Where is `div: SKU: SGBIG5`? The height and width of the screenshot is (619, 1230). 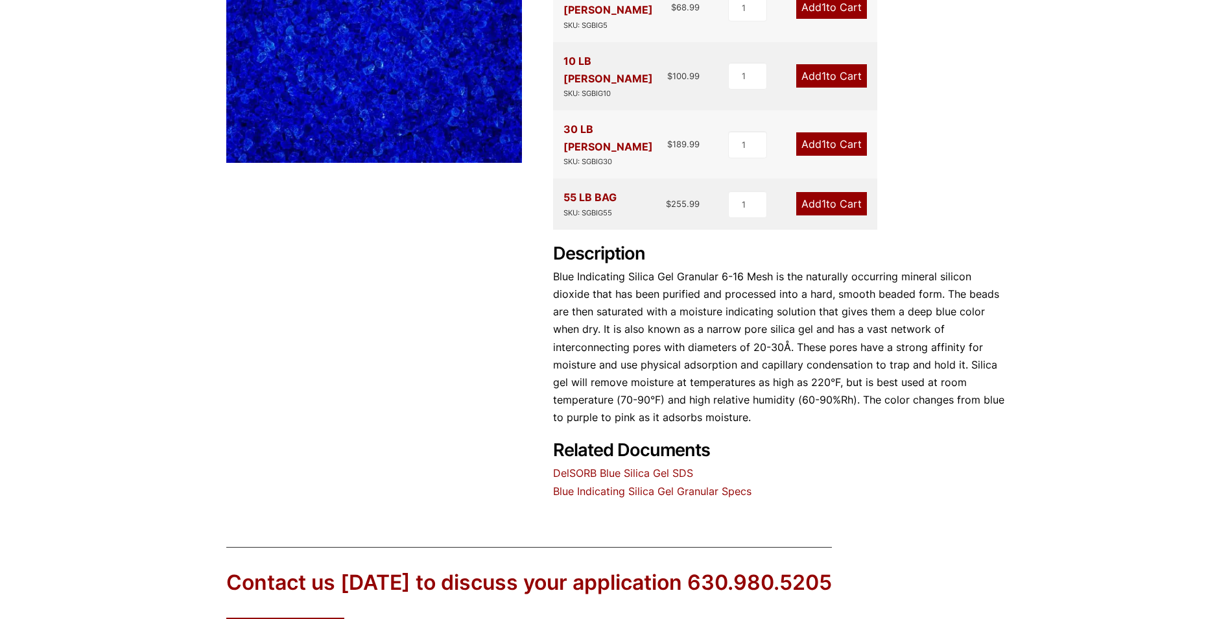 div: SKU: SGBIG5 is located at coordinates (617, 25).